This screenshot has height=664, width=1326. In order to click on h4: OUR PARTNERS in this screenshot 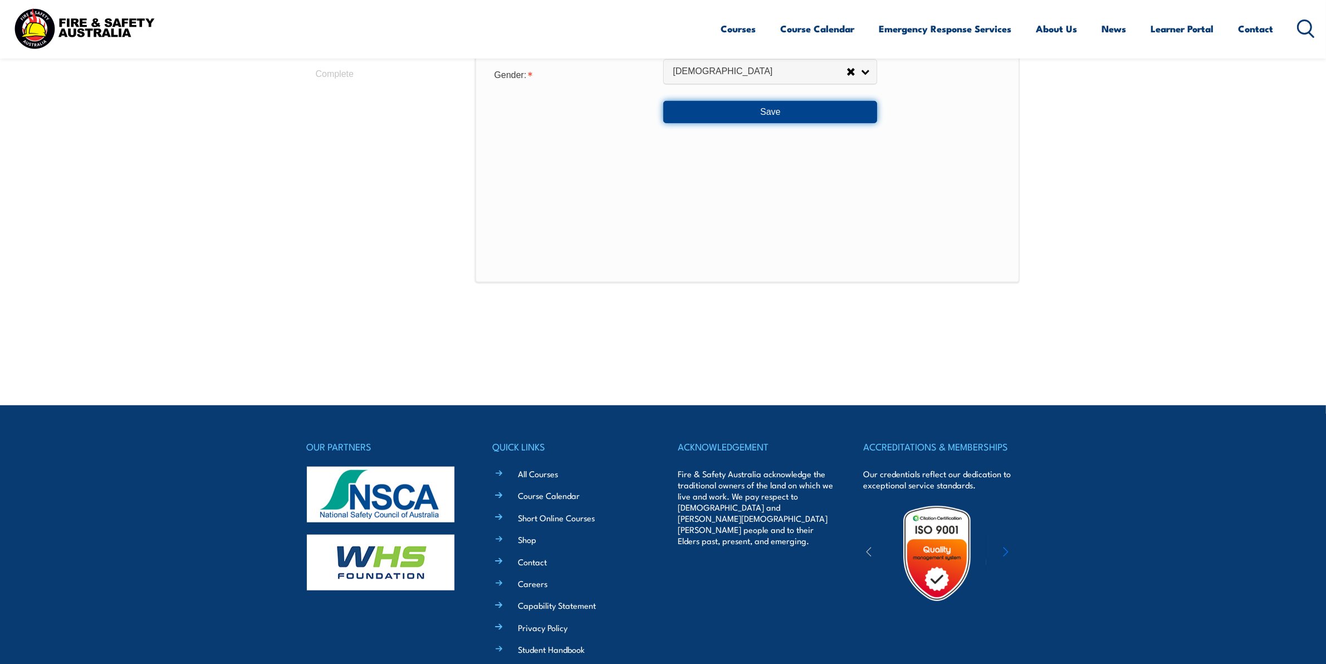, I will do `click(385, 446)`.